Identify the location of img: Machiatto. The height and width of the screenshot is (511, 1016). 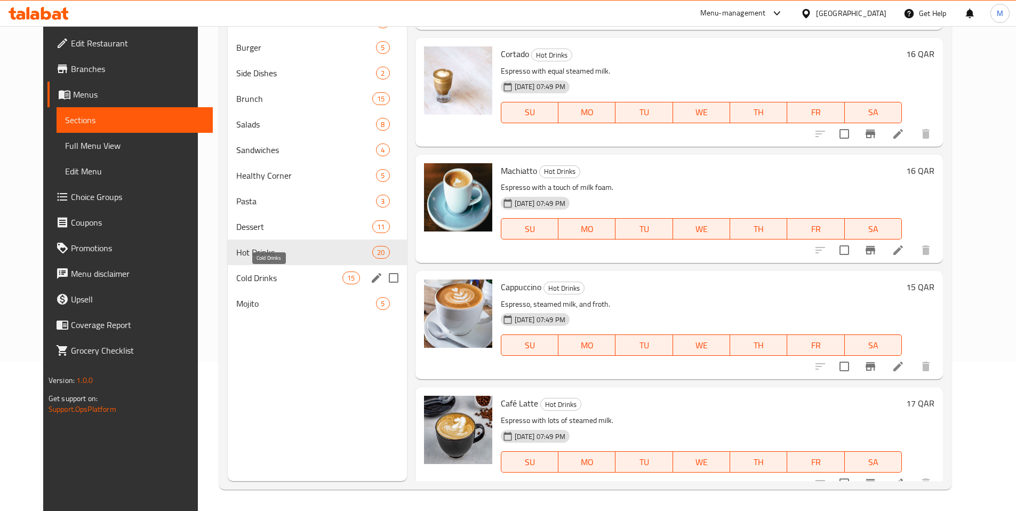
(458, 197).